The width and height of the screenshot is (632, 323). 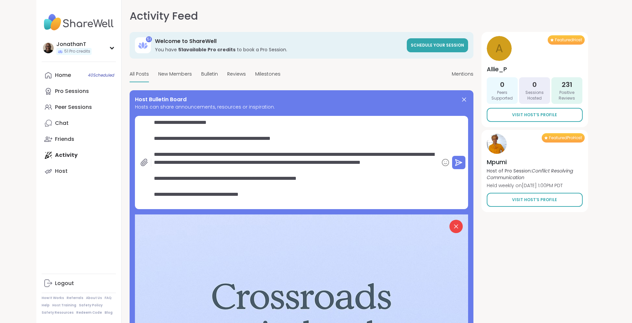 What do you see at coordinates (94, 298) in the screenshot?
I see `a: About Us` at bounding box center [94, 298].